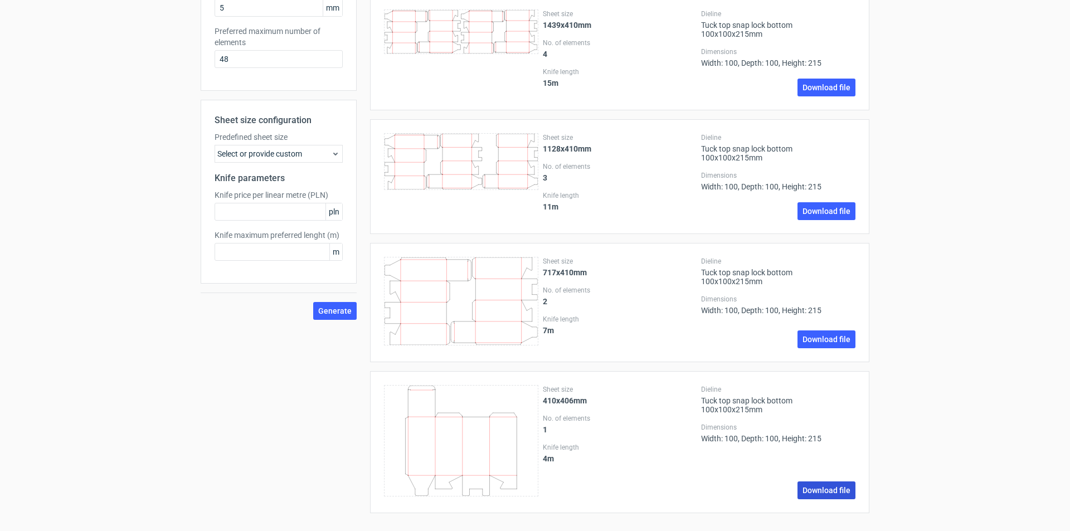 Image resolution: width=1070 pixels, height=531 pixels. I want to click on strong: 1439x410mm, so click(567, 25).